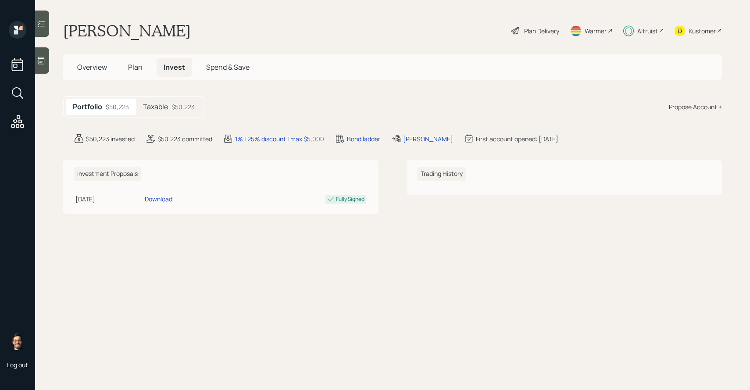 This screenshot has height=390, width=750. I want to click on div: Kustomer, so click(703, 31).